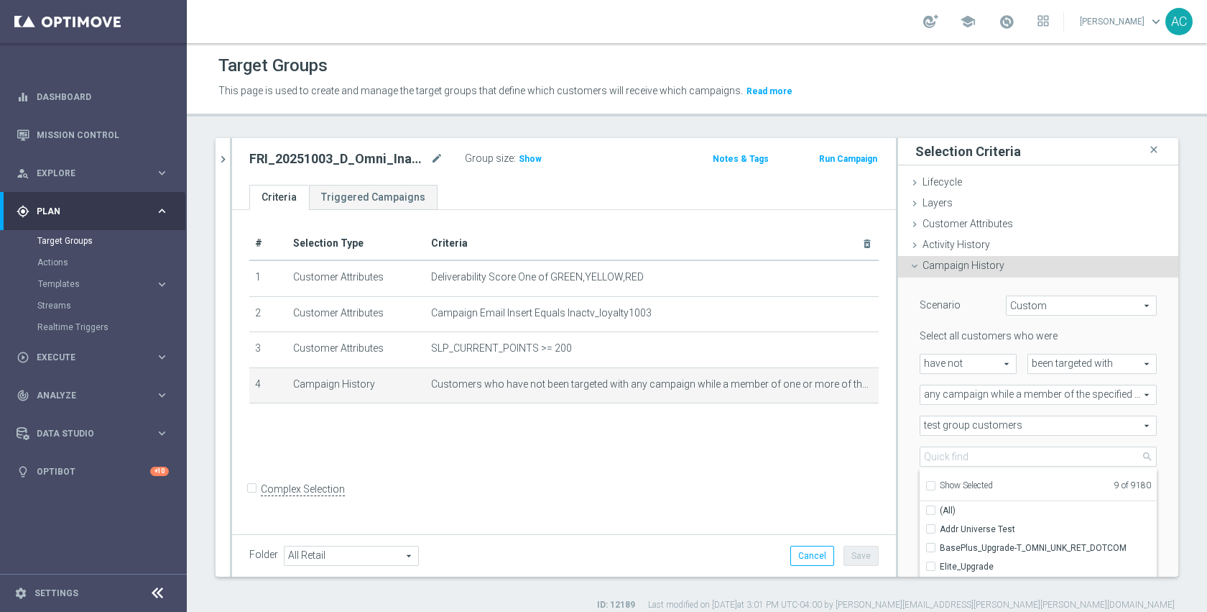 Image resolution: width=1207 pixels, height=612 pixels. What do you see at coordinates (530, 159) in the screenshot?
I see `span: Show` at bounding box center [530, 159].